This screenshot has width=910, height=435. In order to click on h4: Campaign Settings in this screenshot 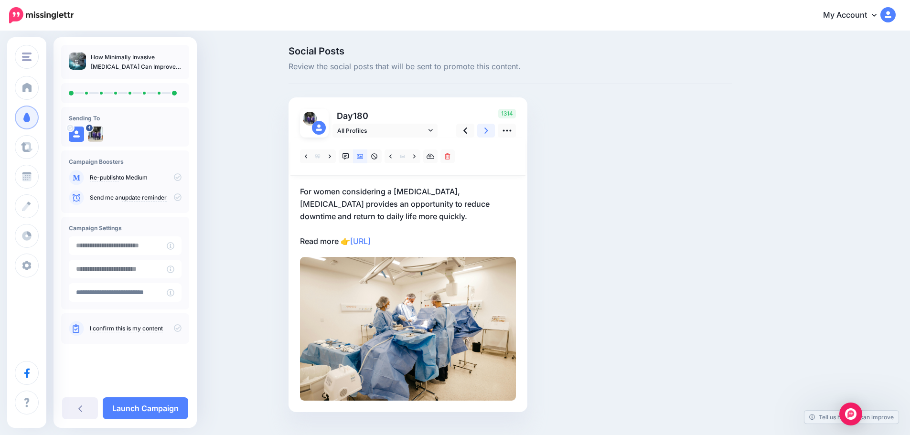, I will do `click(125, 228)`.